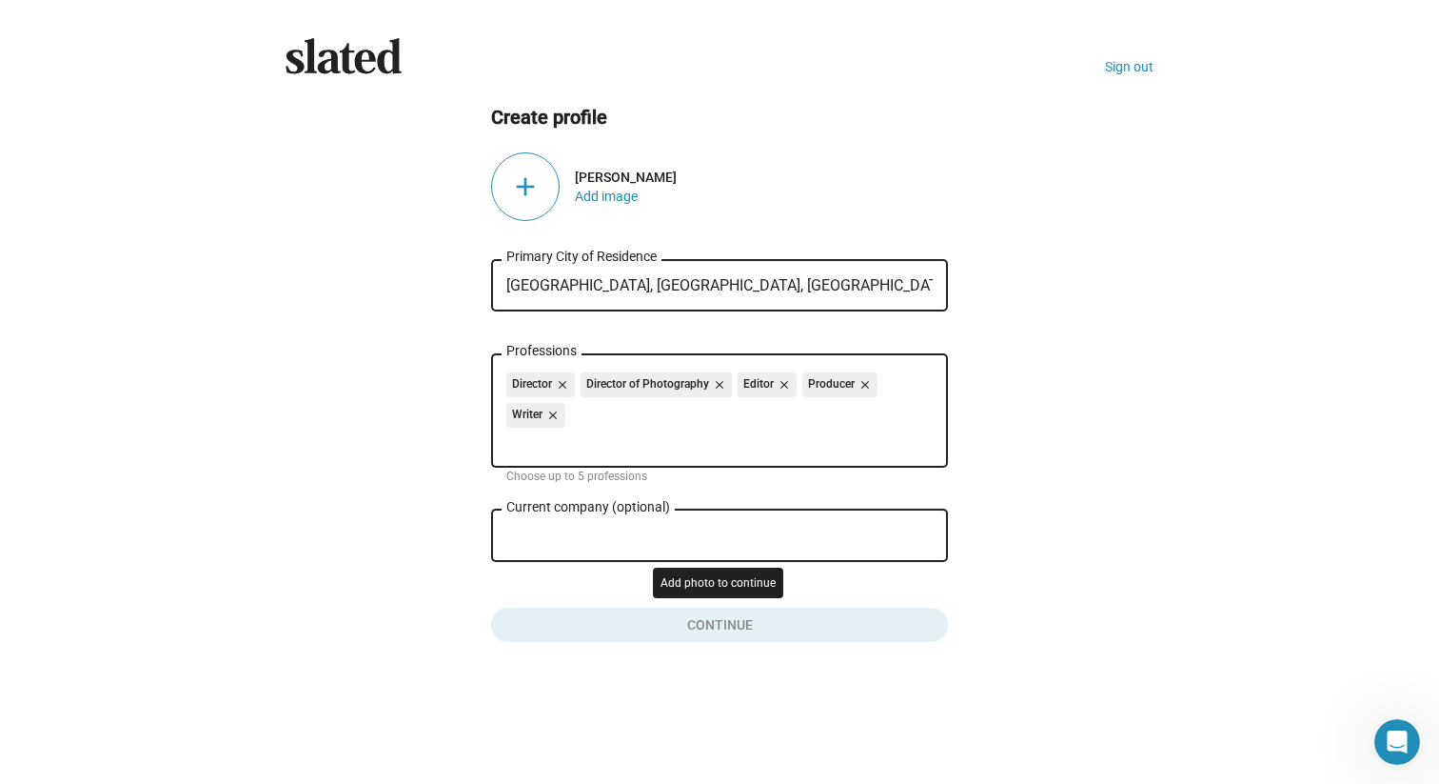  What do you see at coordinates (606, 196) in the screenshot?
I see `button: Open Add Image Dialog` at bounding box center [606, 196].